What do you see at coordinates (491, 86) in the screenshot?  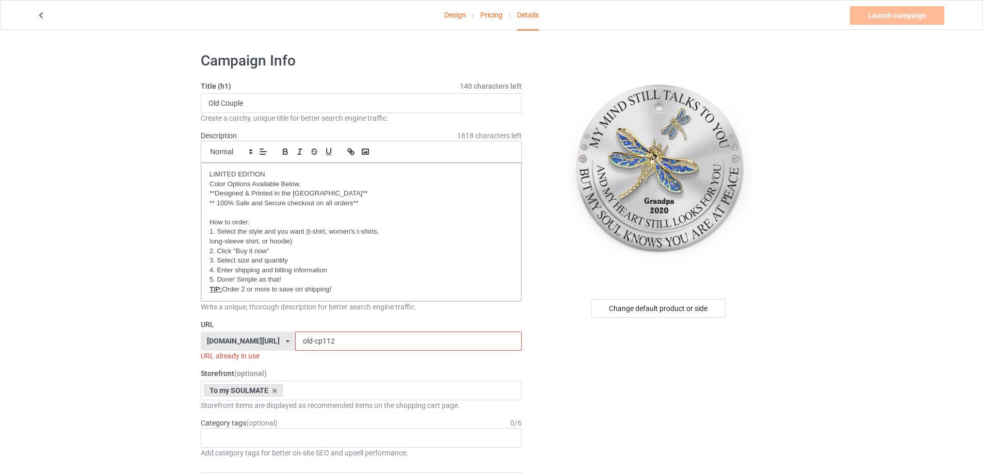 I see `span: 140 characters left` at bounding box center [491, 86].